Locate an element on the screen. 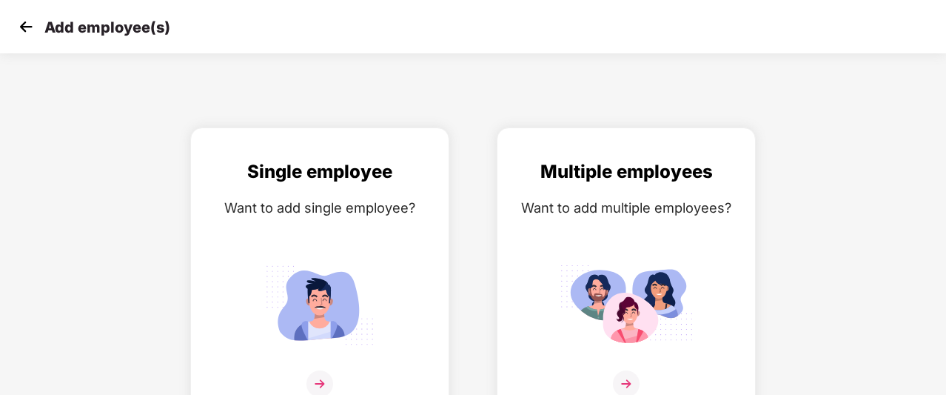 Image resolution: width=946 pixels, height=395 pixels. img: svg+xml;base64,PHN2ZyB4bWxucz0iaHR0cDovL3d3dy53My5vcmcvMjAwMC9zdmciIGlkPSJNdWx0aXBsZV9lbXBsb3llZS... is located at coordinates (626, 304).